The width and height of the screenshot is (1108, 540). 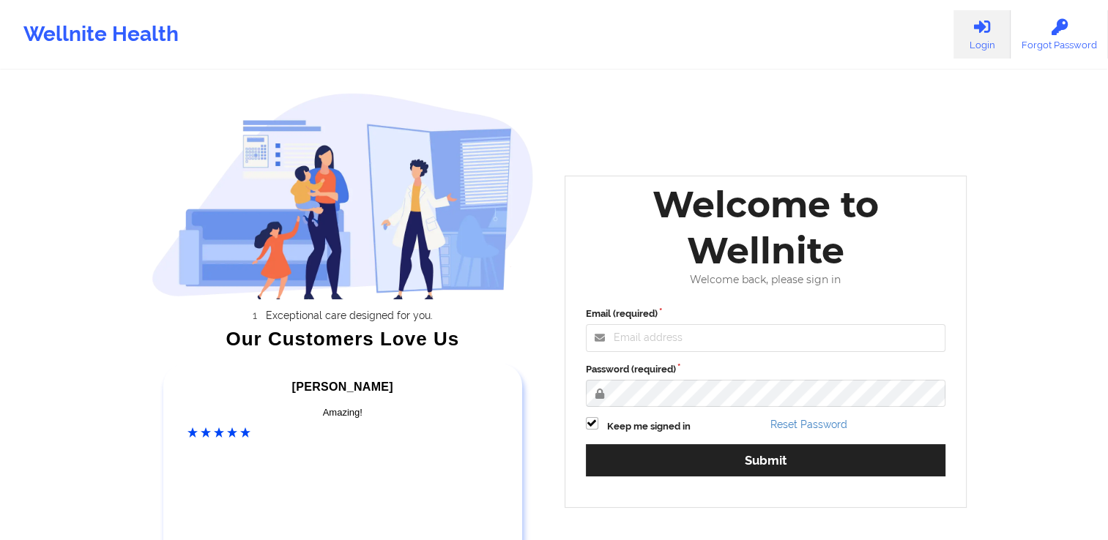 What do you see at coordinates (1059, 34) in the screenshot?
I see `a: Forgot Password` at bounding box center [1059, 34].